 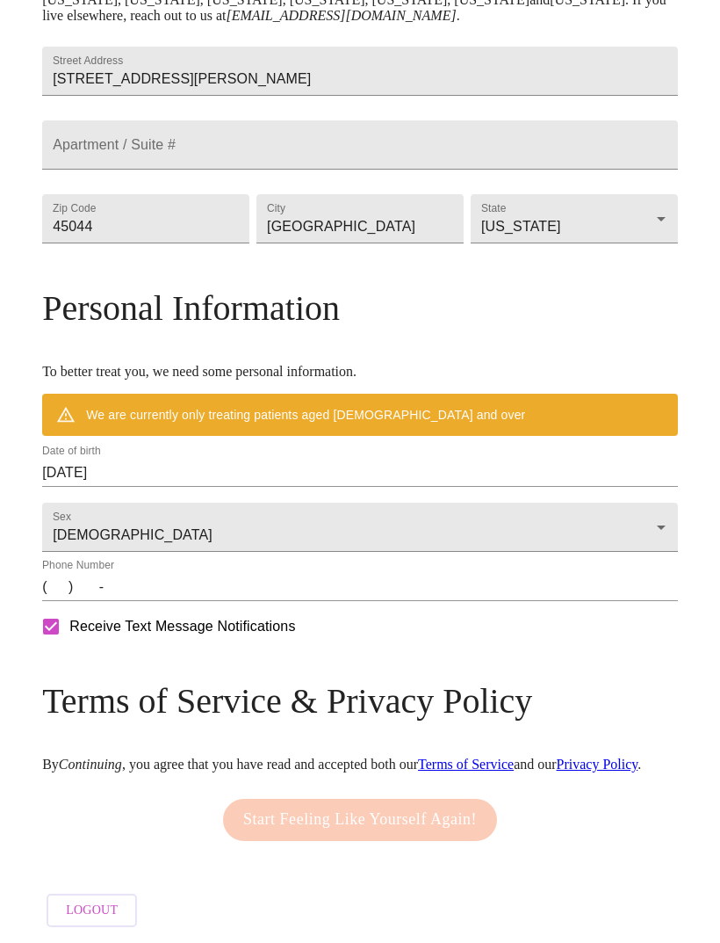 I want to click on p: By , you agree that you have read and accepted both our and our ., so click(x=360, y=764).